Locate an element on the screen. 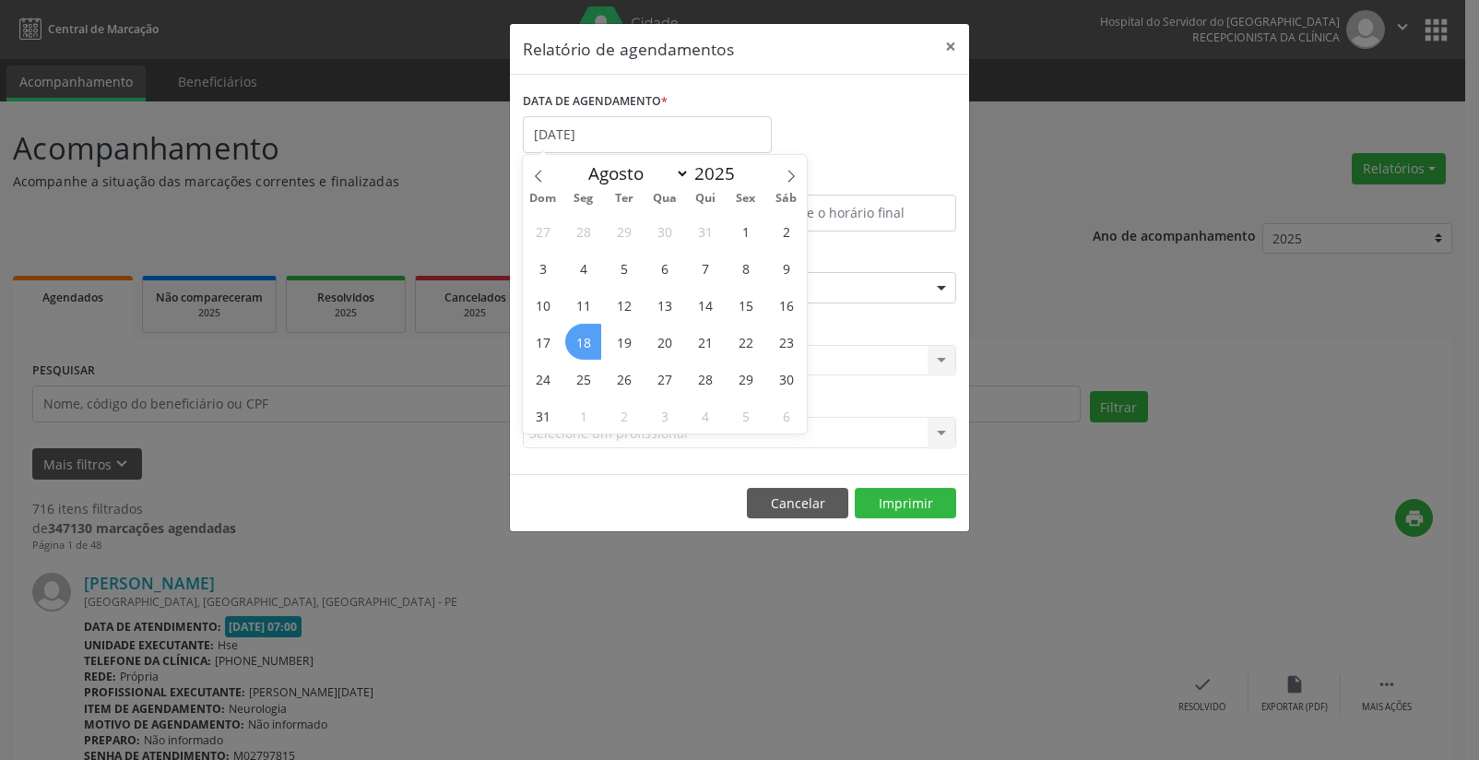 This screenshot has width=1479, height=760. span: Seg is located at coordinates (584, 198).